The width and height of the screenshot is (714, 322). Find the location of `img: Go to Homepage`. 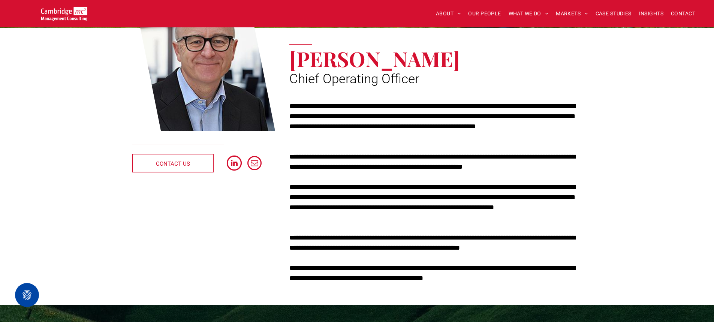

img: Go to Homepage is located at coordinates (64, 14).